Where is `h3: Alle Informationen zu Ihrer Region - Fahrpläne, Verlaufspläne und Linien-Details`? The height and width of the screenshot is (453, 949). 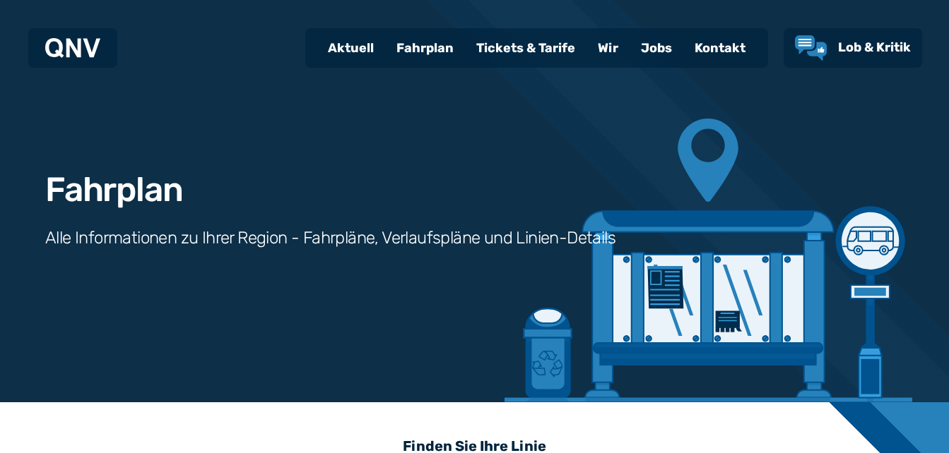 h3: Alle Informationen zu Ihrer Region - Fahrpläne, Verlaufspläne und Linien-Details is located at coordinates (330, 238).